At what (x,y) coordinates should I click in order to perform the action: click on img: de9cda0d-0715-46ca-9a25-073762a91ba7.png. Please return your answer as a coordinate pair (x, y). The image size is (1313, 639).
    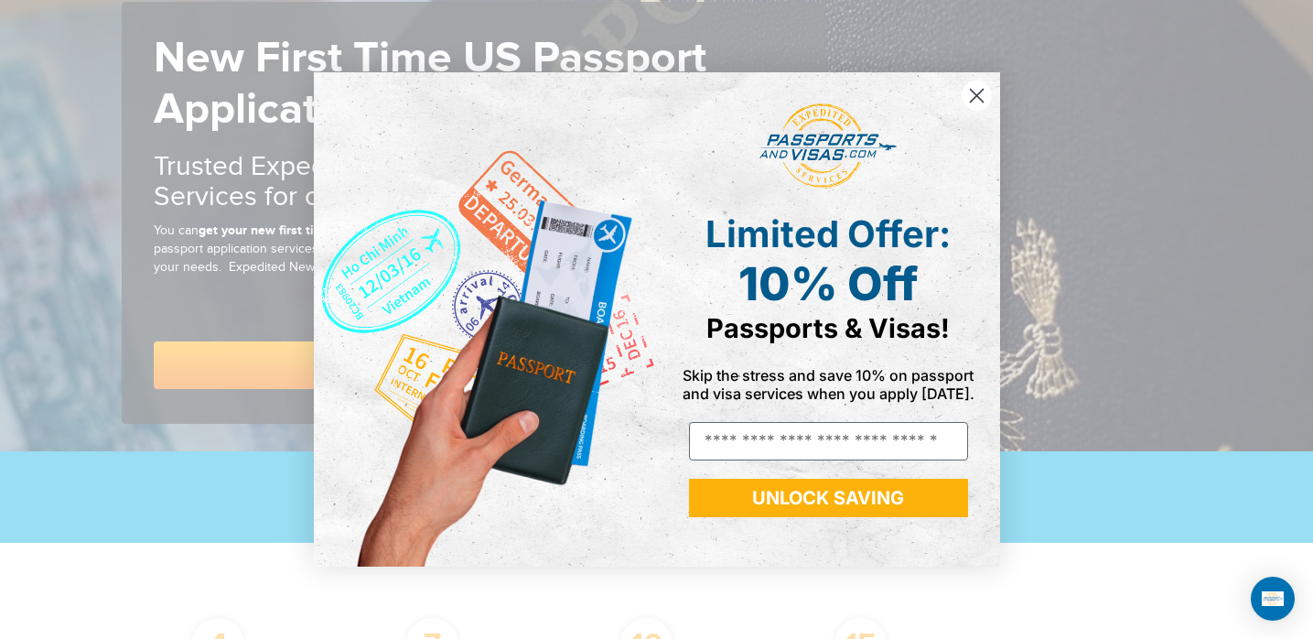
    Looking at the image, I should click on (485, 319).